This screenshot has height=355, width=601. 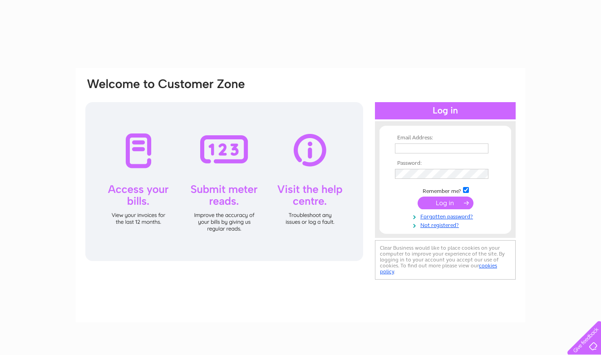 What do you see at coordinates (447, 216) in the screenshot?
I see `a: Forgotten password?` at bounding box center [447, 216].